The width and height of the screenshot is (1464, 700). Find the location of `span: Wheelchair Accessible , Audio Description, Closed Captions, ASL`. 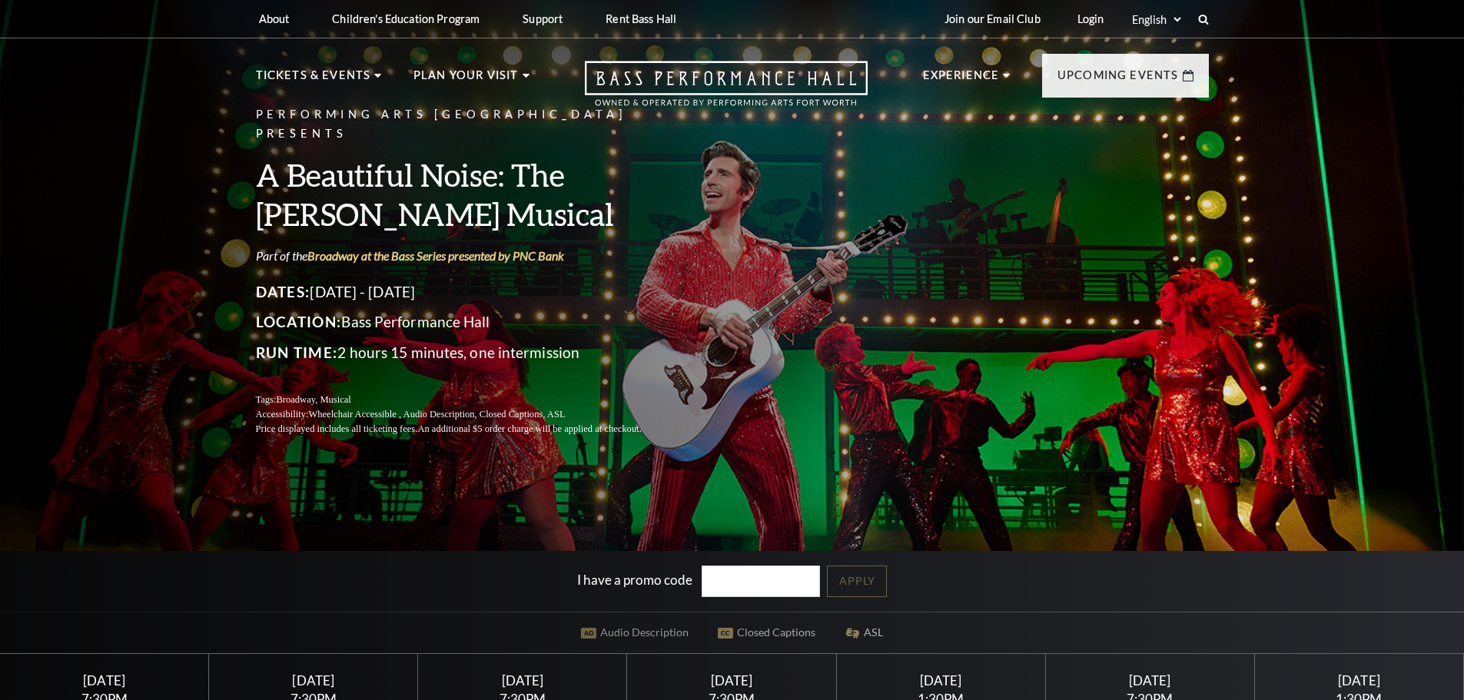

span: Wheelchair Accessible , Audio Description, Closed Captions, ASL is located at coordinates (436, 414).